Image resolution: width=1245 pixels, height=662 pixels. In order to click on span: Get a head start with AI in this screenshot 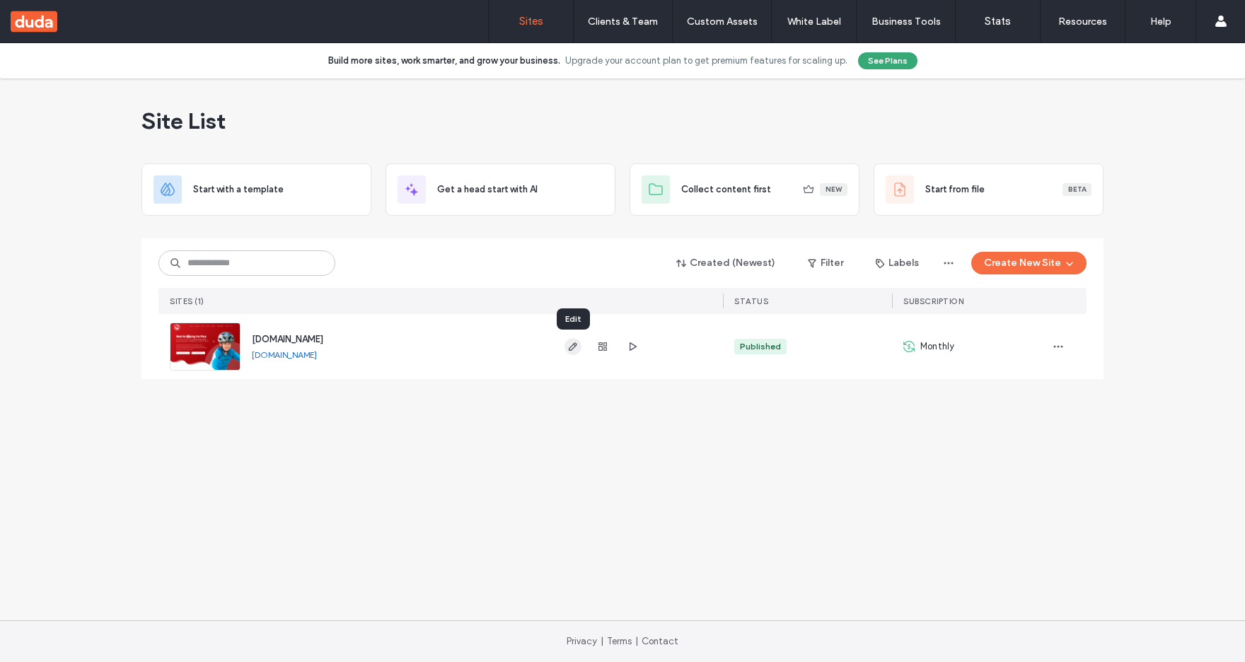, I will do `click(487, 190)`.